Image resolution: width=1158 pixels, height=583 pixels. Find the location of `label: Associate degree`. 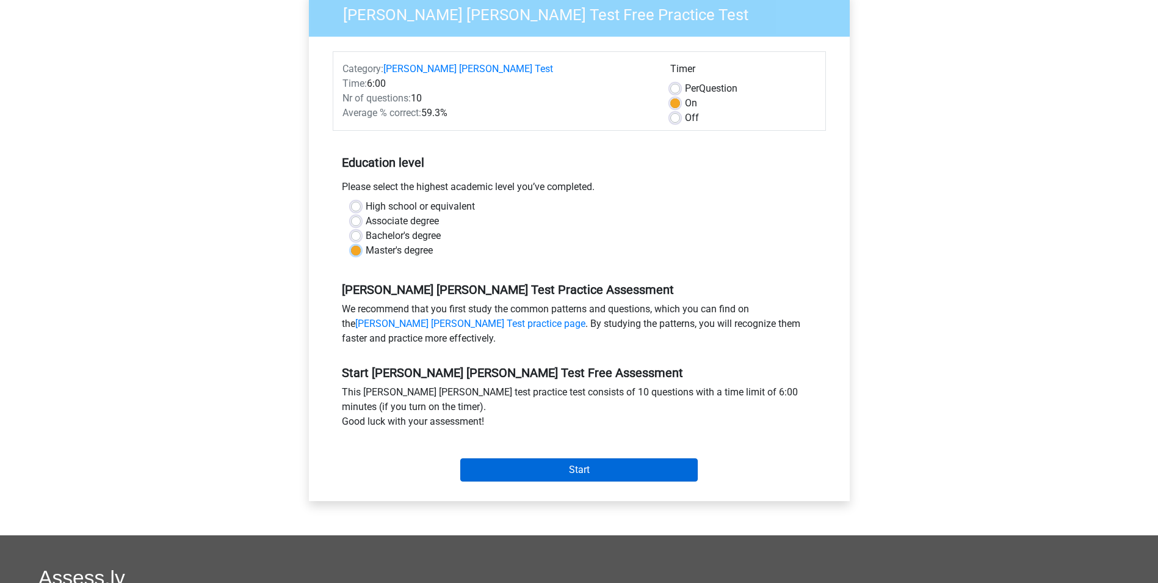

label: Associate degree is located at coordinates (402, 221).